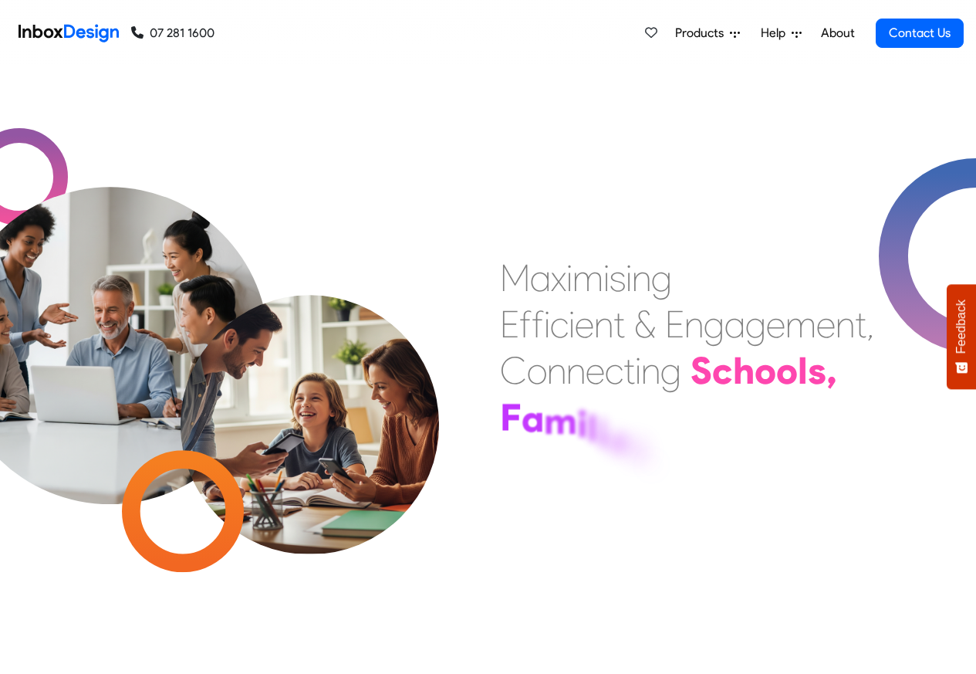 This screenshot has width=976, height=674. Describe the element at coordinates (173, 33) in the screenshot. I see `a: 07 281 1600` at that location.